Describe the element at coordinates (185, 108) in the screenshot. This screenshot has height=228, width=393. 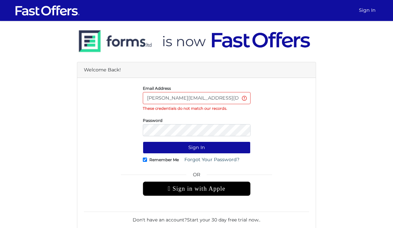
I see `strong: These credentials do not match our records.` at that location.